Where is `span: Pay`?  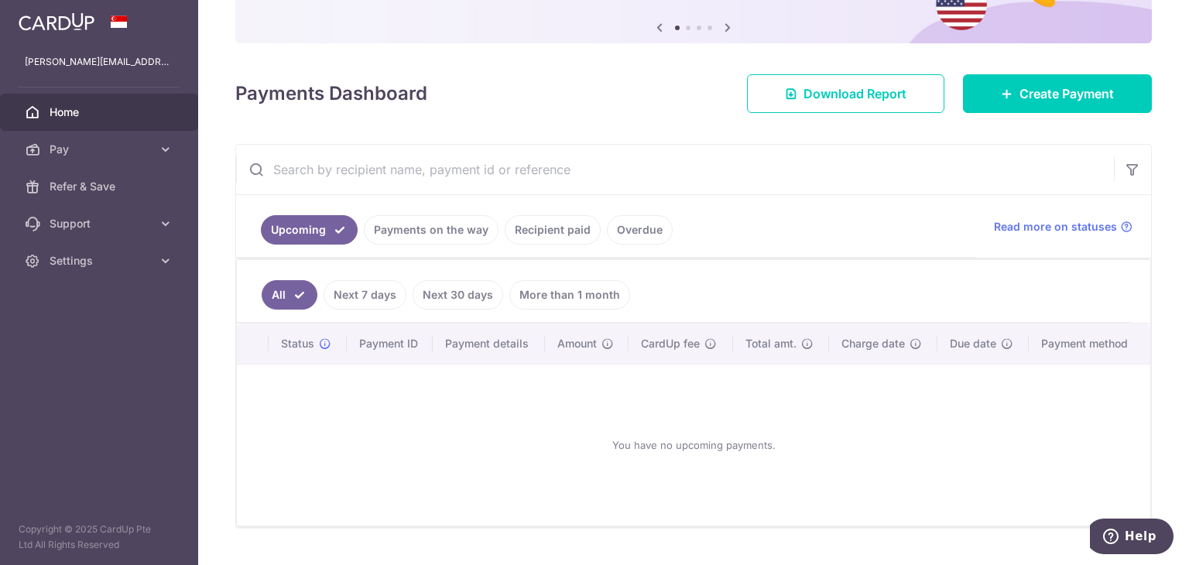
span: Pay is located at coordinates (101, 149).